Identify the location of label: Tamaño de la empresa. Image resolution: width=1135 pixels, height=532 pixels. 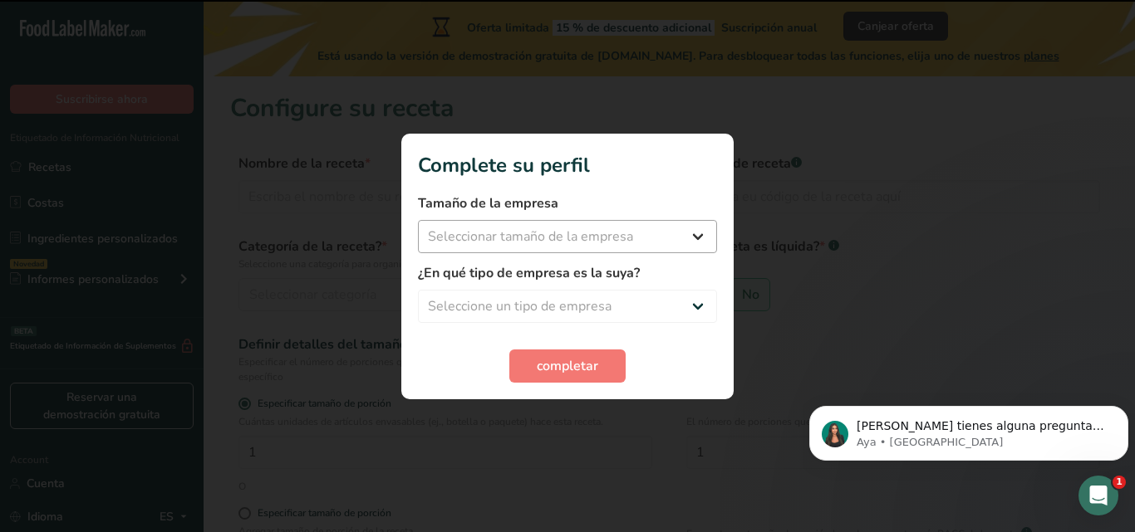
(567, 203).